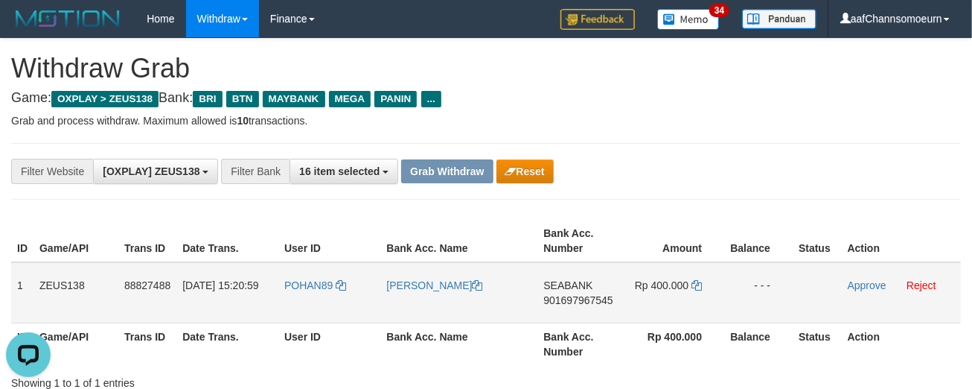  What do you see at coordinates (598, 19) in the screenshot?
I see `img: Feedback.jpg` at bounding box center [598, 19].